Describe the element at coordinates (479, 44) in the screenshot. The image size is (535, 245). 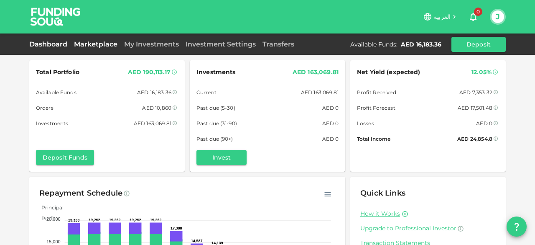
I see `button: Deposit` at that location.